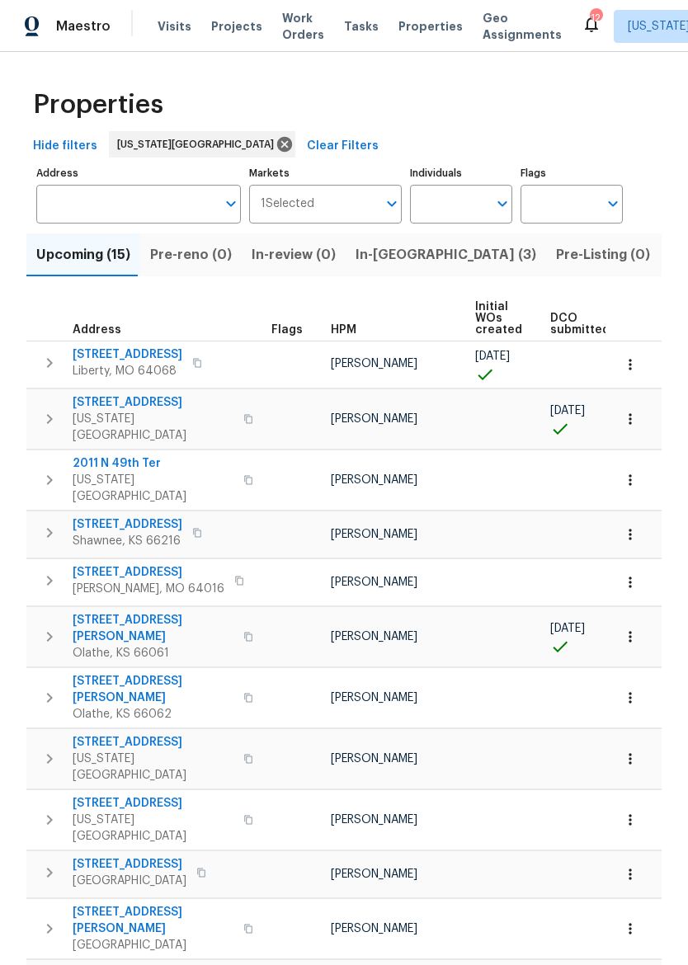 This screenshot has height=965, width=688. What do you see at coordinates (83, 26) in the screenshot?
I see `span: Maestro` at bounding box center [83, 26].